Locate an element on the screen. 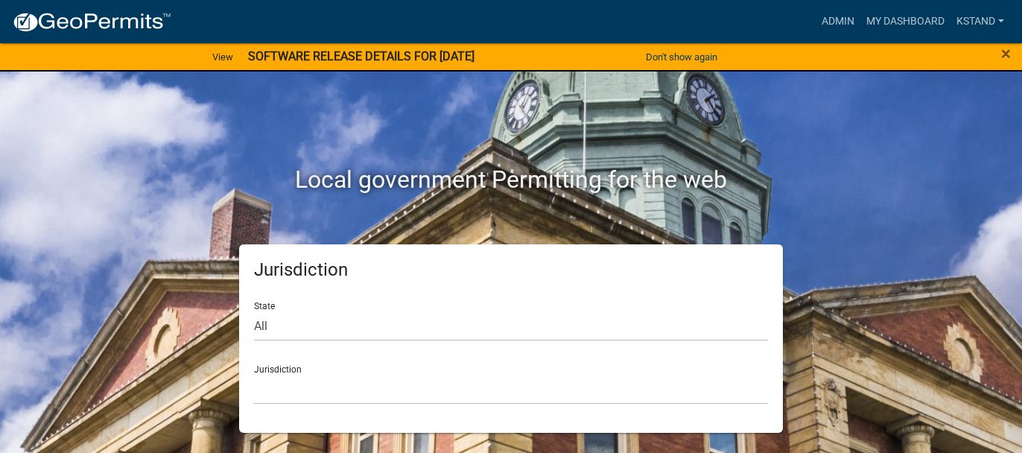  a: kstand is located at coordinates (981, 22).